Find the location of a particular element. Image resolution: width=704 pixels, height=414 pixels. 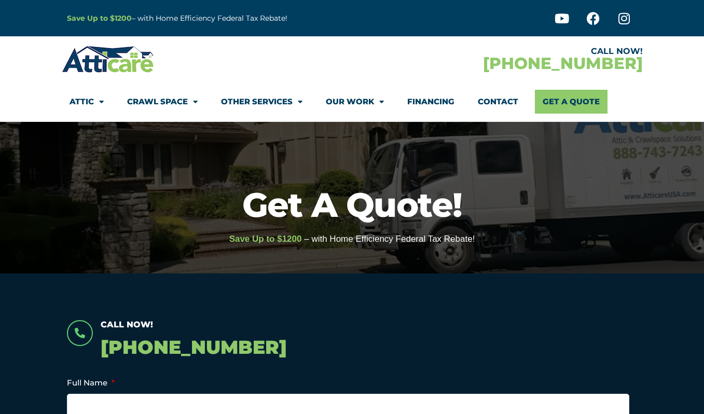

a: Attic is located at coordinates (87, 102).